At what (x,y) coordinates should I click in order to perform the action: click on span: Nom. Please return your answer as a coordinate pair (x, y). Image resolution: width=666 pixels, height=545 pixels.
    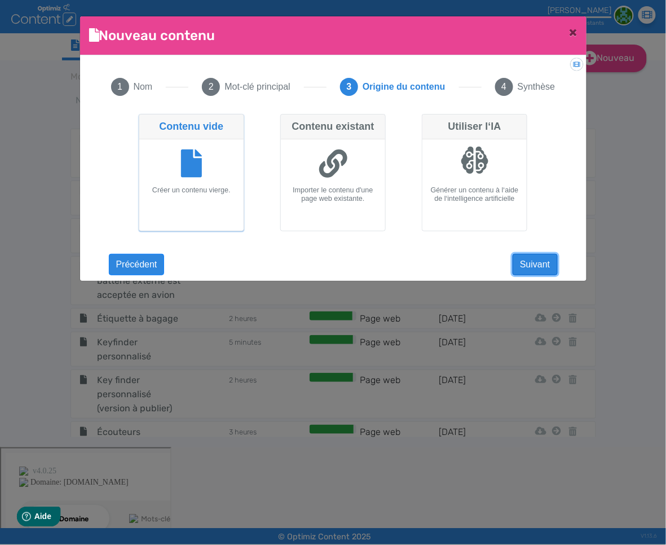
    Looking at the image, I should click on (143, 87).